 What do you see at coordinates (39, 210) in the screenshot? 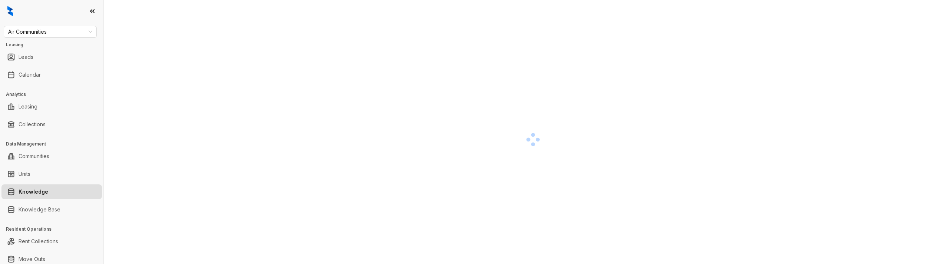
I see `a: Knowledge Base` at bounding box center [39, 210].